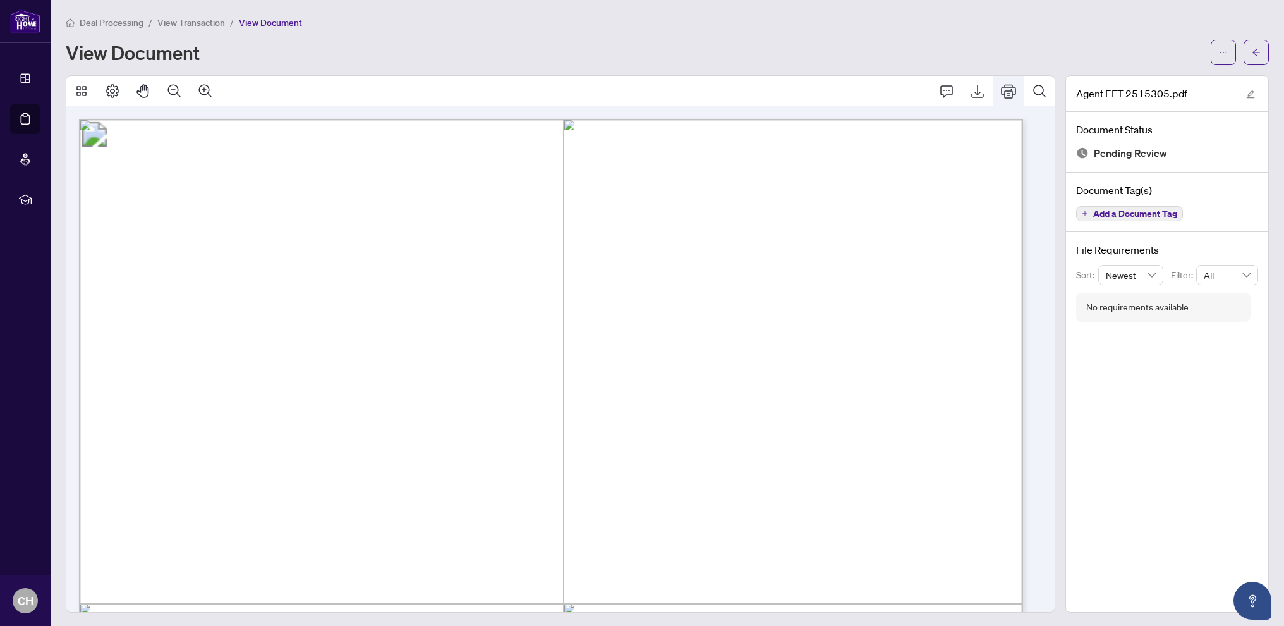  I want to click on span: plus, so click(1085, 214).